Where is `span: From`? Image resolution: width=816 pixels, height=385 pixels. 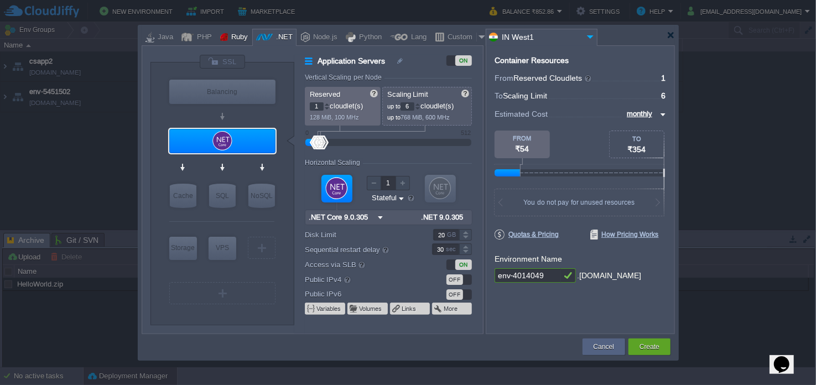
span: From is located at coordinates (504, 78).